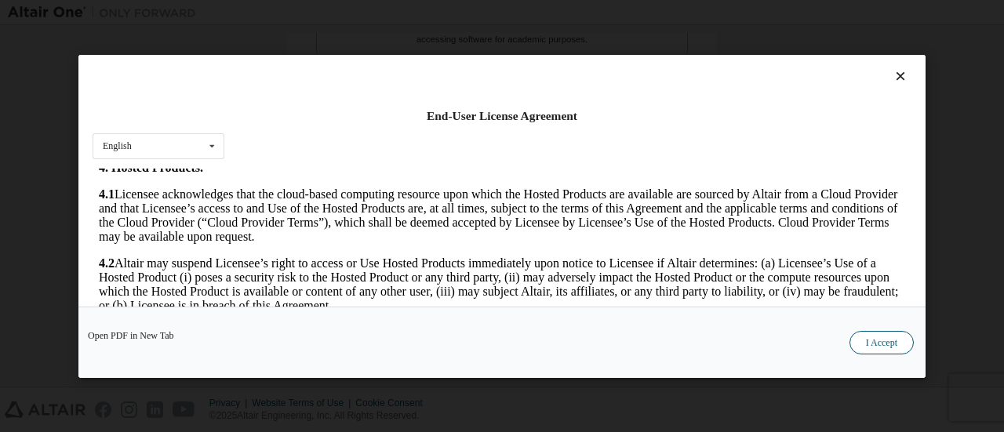  I want to click on p: Altair may suspend Licensee’s right to access or Use Hosted Products immediately upon notice to L..., so click(410, 116).